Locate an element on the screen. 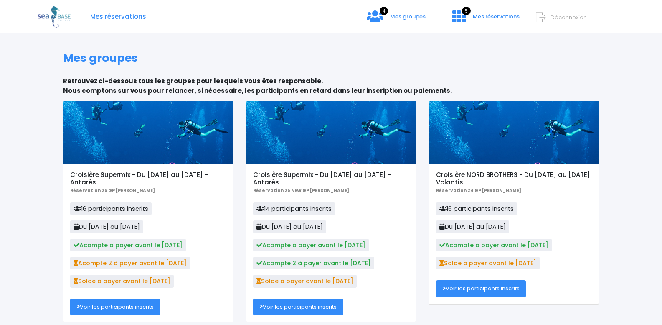  span: 14 participants inscrits is located at coordinates (294, 208).